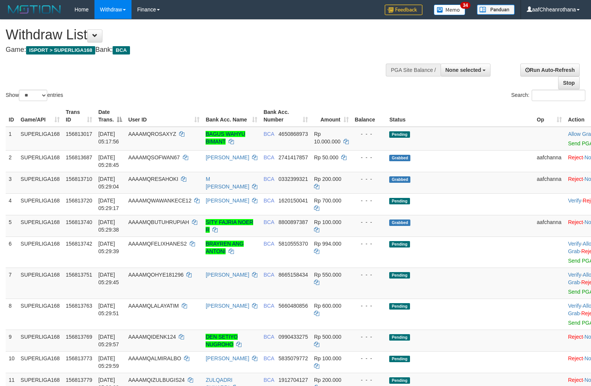  Describe the element at coordinates (12, 252) in the screenshot. I see `td: 6` at that location.